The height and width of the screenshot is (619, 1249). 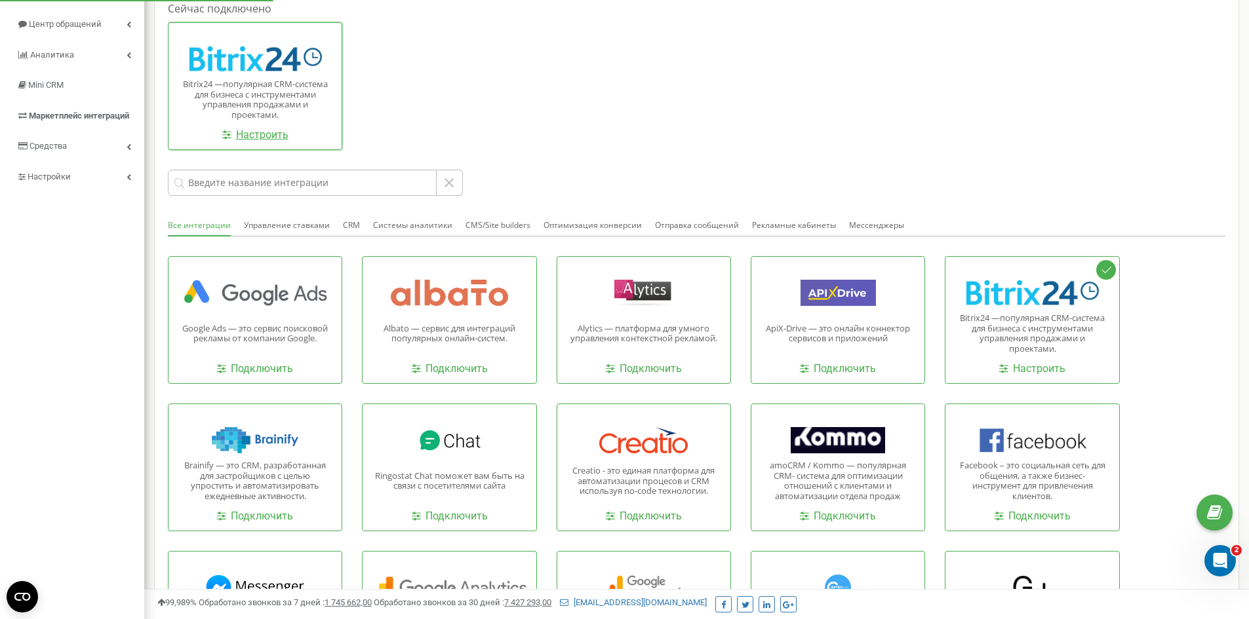 What do you see at coordinates (644, 334) in the screenshot?
I see `p: Alytics — платформа для умного управления контекстной рекламой.` at bounding box center [644, 334].